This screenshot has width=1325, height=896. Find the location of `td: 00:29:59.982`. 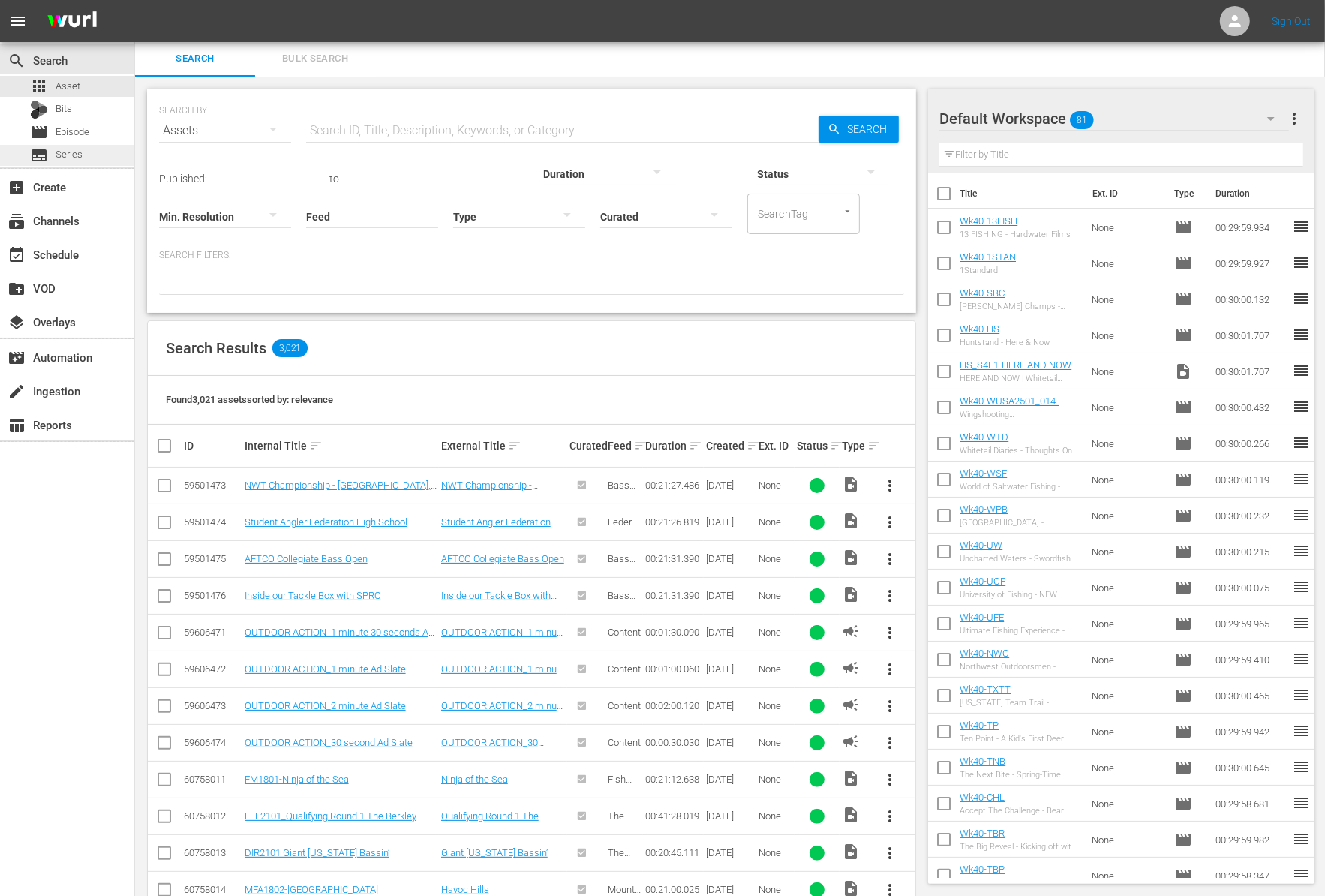

td: 00:29:59.982 is located at coordinates (1251, 839).